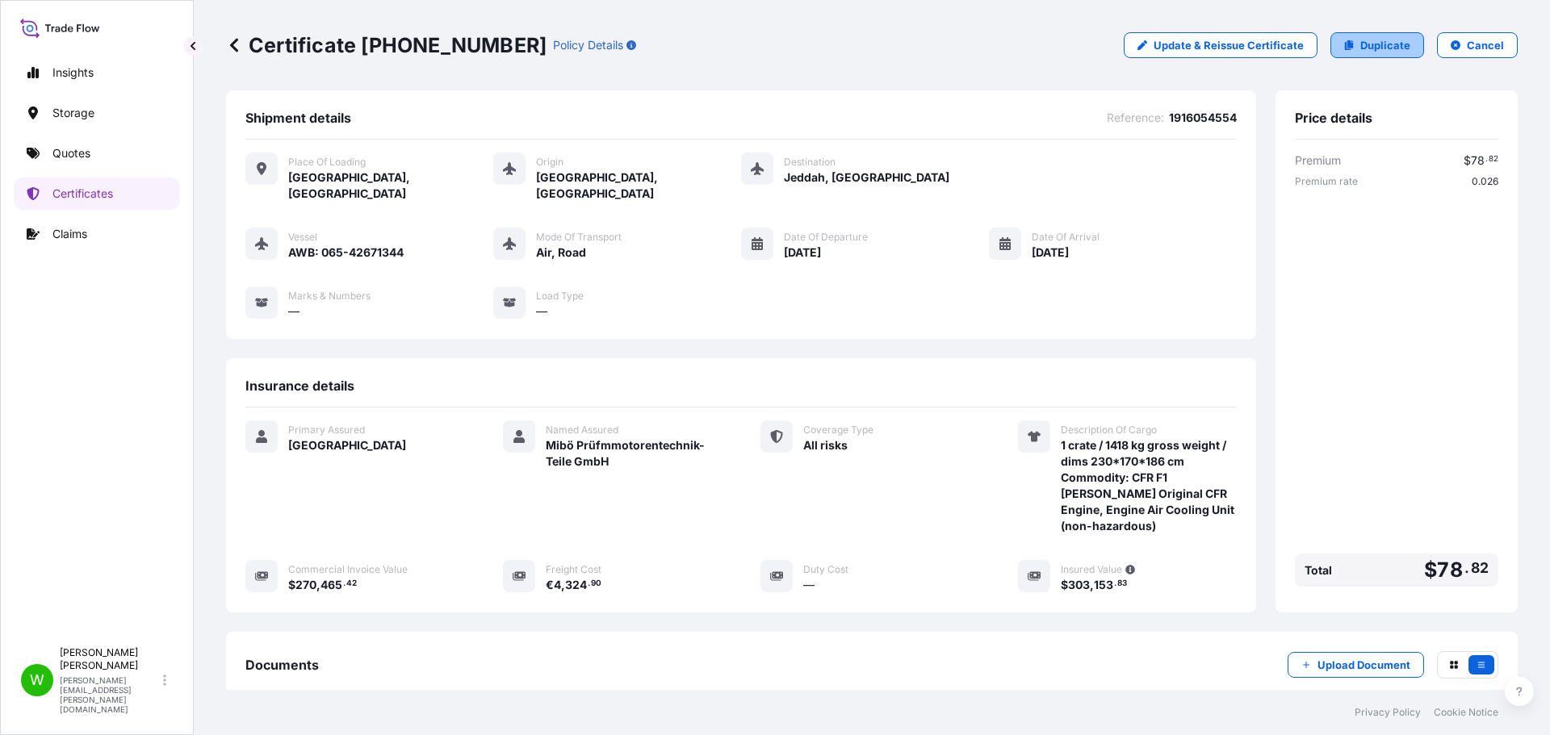 This screenshot has width=1550, height=735. Describe the element at coordinates (73, 113) in the screenshot. I see `p: Storage` at that location.